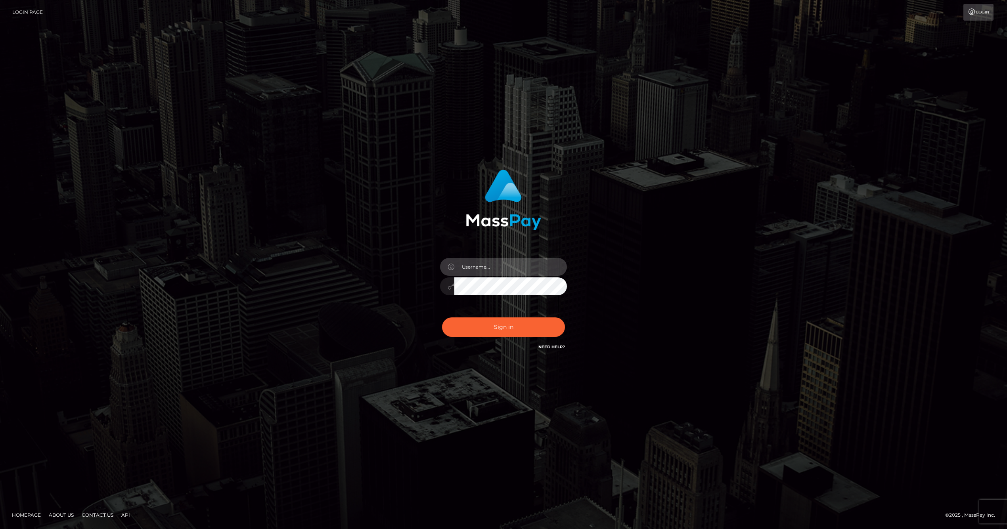  Describe the element at coordinates (551, 347) in the screenshot. I see `a: Need Help?` at that location.